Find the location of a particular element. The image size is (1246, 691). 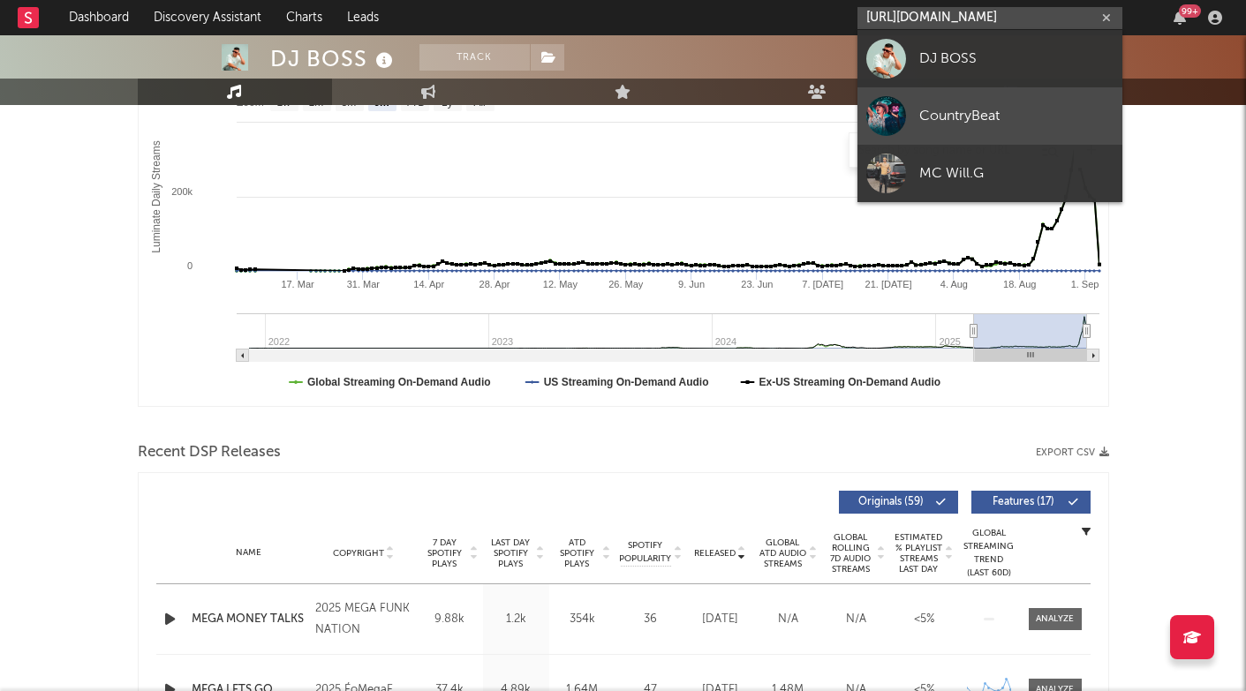

text: 0 is located at coordinates (189, 266).